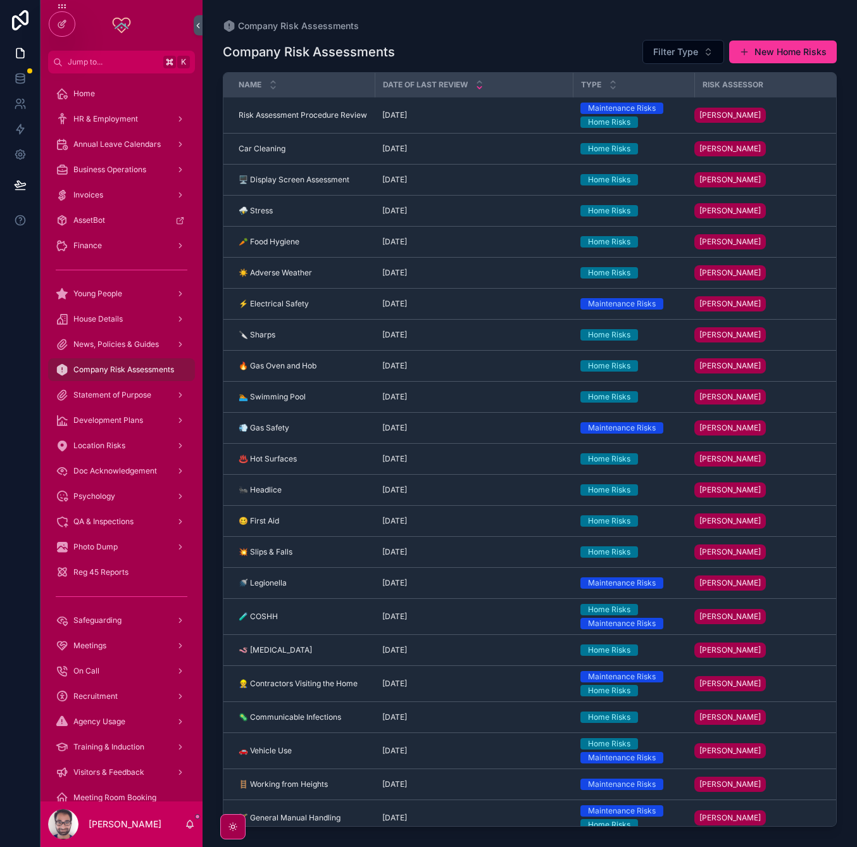 The height and width of the screenshot is (847, 857). Describe the element at coordinates (303, 242) in the screenshot. I see `a: 🥕 Food Hygiene` at that location.